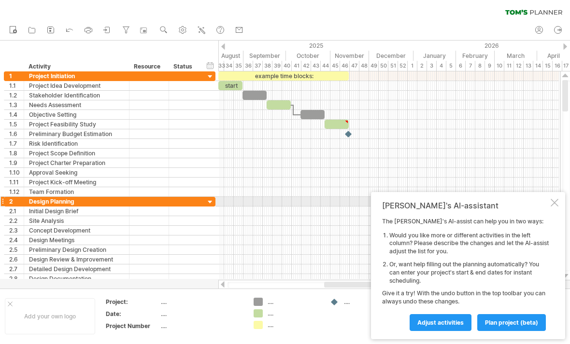 The width and height of the screenshot is (570, 344). What do you see at coordinates (475, 56) in the screenshot?
I see `div: February 2026` at bounding box center [475, 56].